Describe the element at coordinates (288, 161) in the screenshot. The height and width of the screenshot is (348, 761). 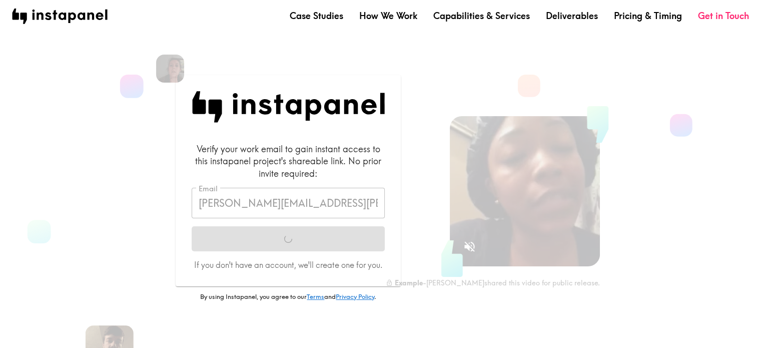
I see `div: Verify your work email to gain instant access to this instapanel project's shareable link. No pri...` at that location.